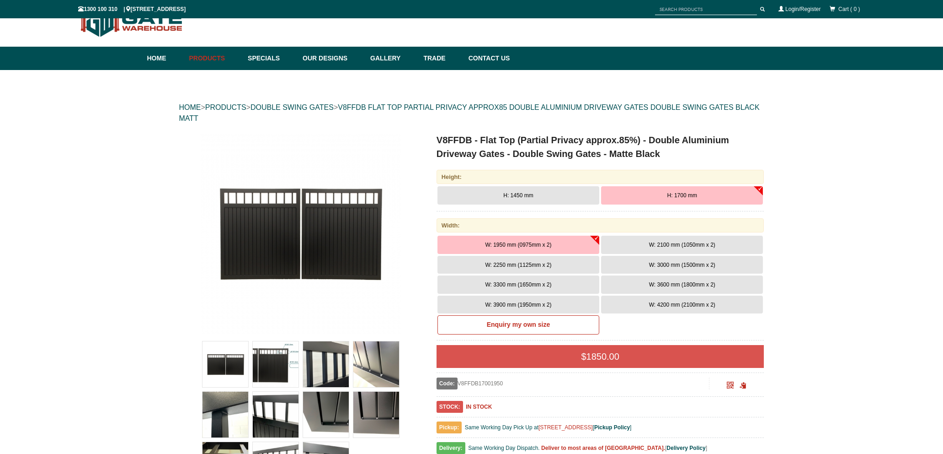 This screenshot has width=943, height=454. Describe the element at coordinates (190, 107) in the screenshot. I see `a: HOME` at that location.